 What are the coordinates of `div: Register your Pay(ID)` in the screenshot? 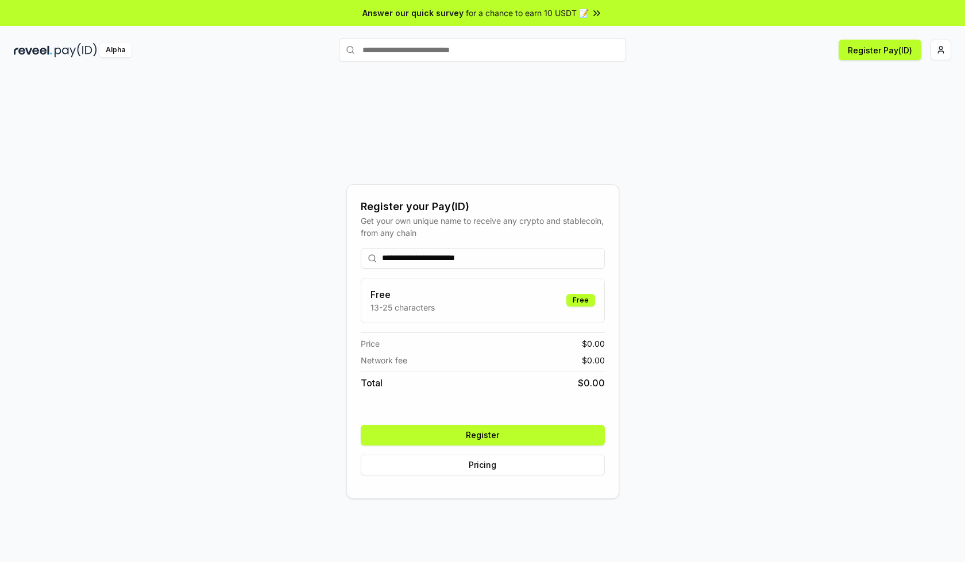 It's located at (482, 207).